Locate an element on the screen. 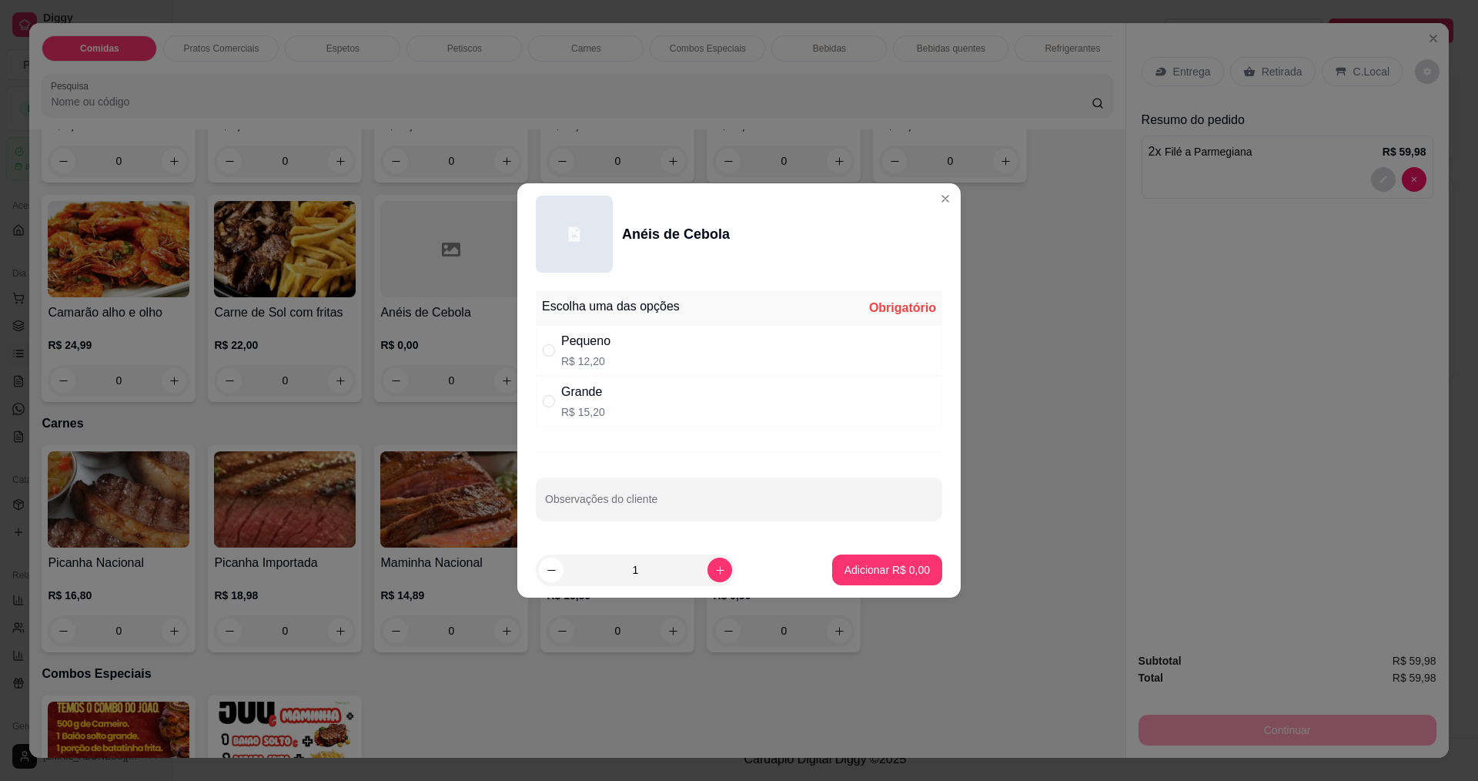  button: Close is located at coordinates (945, 199).